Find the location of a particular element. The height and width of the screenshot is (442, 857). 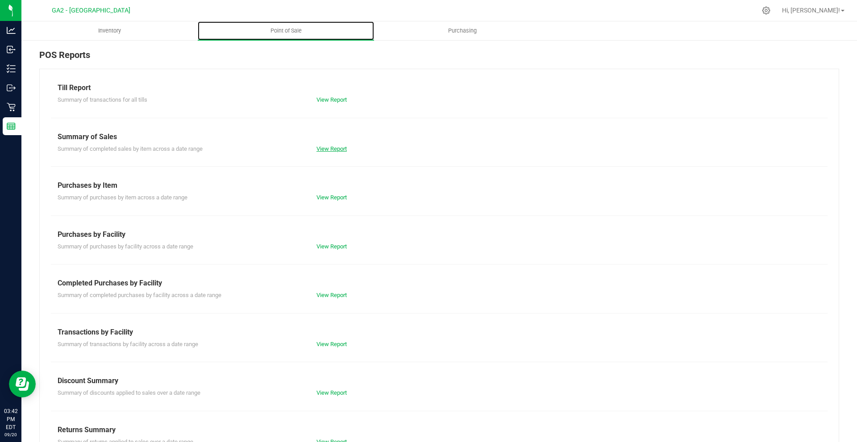

span: Summary of purchases by facility across a date range is located at coordinates (125, 246).